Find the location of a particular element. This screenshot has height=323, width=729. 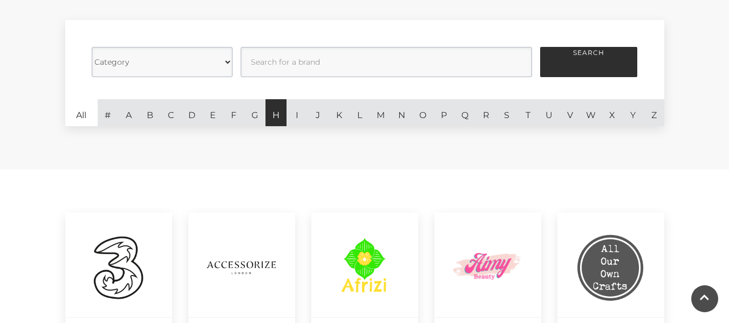

a: D is located at coordinates (192, 113).